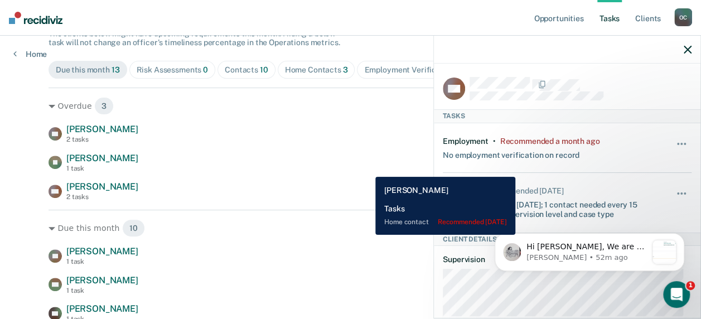 This screenshot has width=701, height=319. What do you see at coordinates (30, 54) in the screenshot?
I see `a: Home` at bounding box center [30, 54].